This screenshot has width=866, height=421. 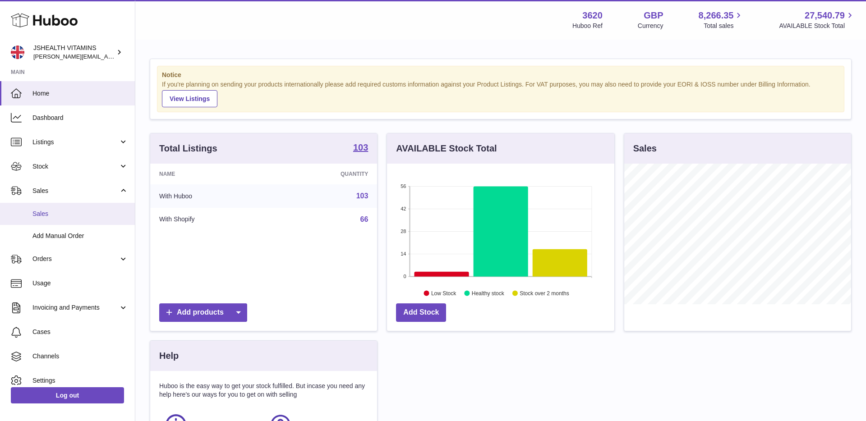 What do you see at coordinates (488, 293) in the screenshot?
I see `text: Healthy stock` at bounding box center [488, 293].